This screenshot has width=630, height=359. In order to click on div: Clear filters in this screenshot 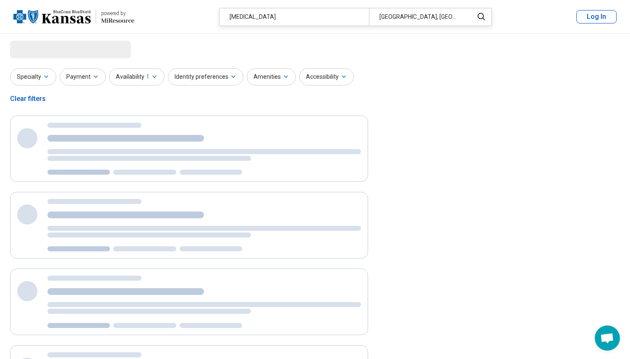, I will do `click(28, 99)`.